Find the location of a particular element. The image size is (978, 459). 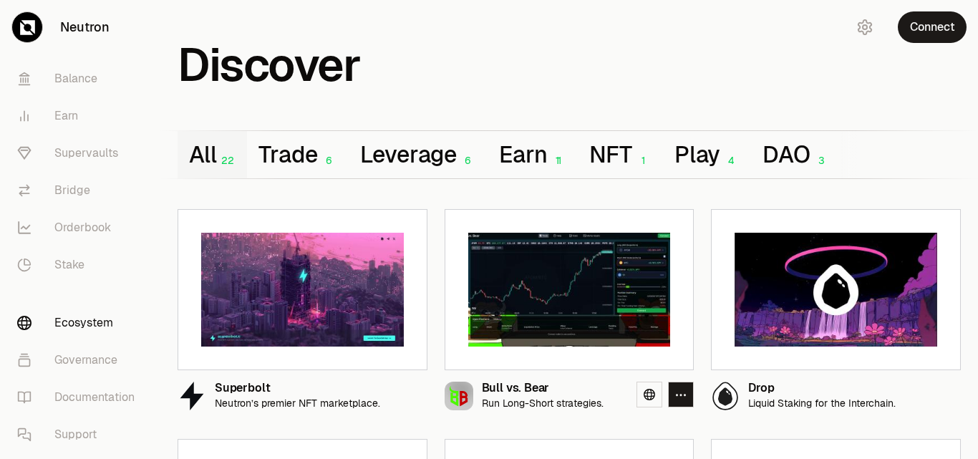

div: Drop is located at coordinates (822, 388).